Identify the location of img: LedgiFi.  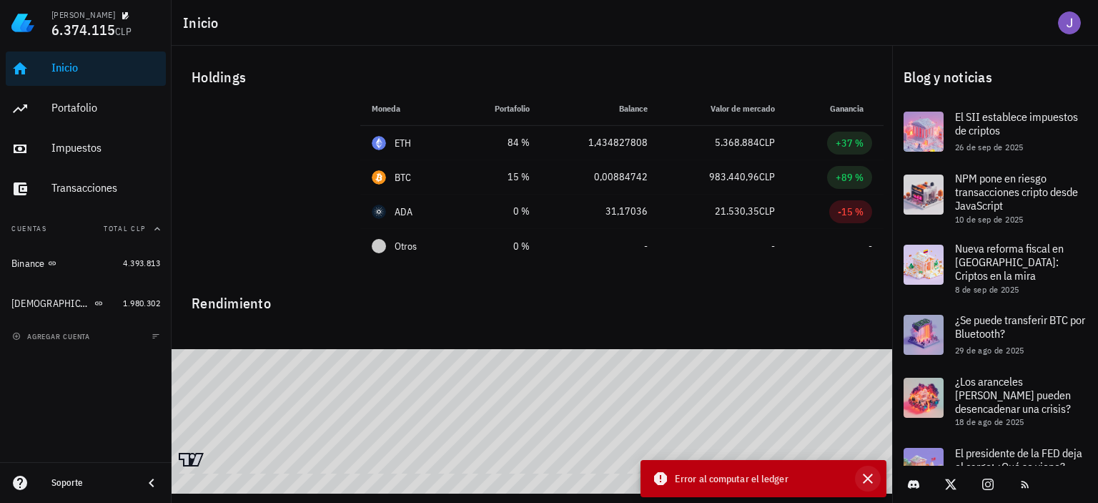
(23, 23).